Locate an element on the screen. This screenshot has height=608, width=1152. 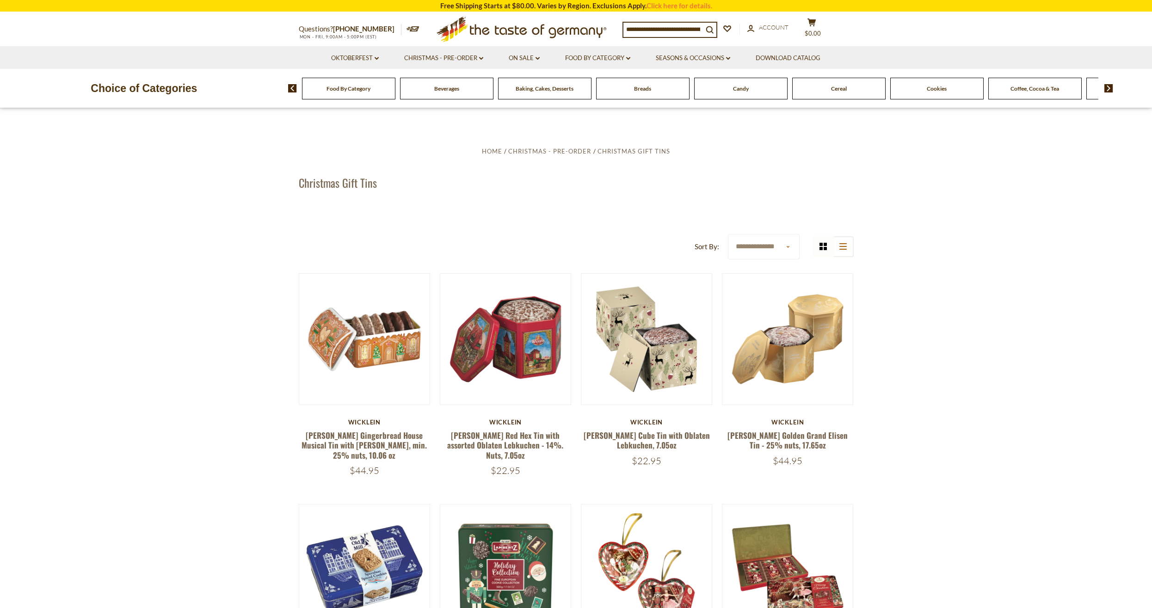
span: Cookies is located at coordinates (937, 88).